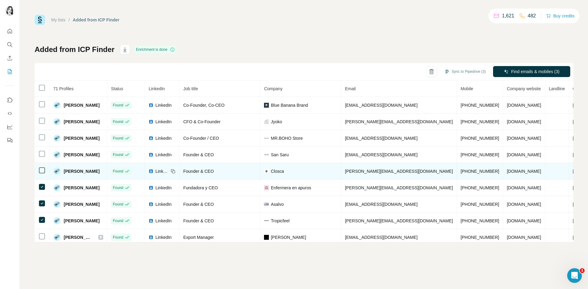  What do you see at coordinates (96, 20) in the screenshot?
I see `div: Added from ICP Finder` at bounding box center [96, 20].